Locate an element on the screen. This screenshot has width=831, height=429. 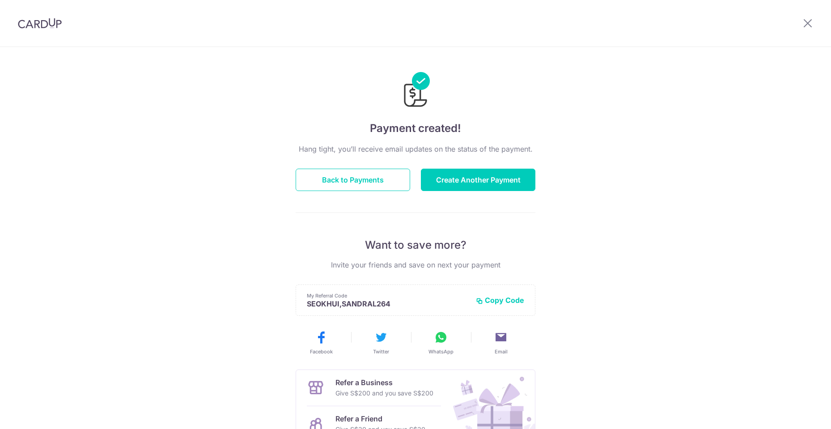
span: Facebook is located at coordinates (321, 352).